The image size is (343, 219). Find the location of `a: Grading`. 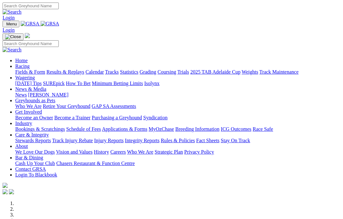

a: Grading is located at coordinates (148, 72).